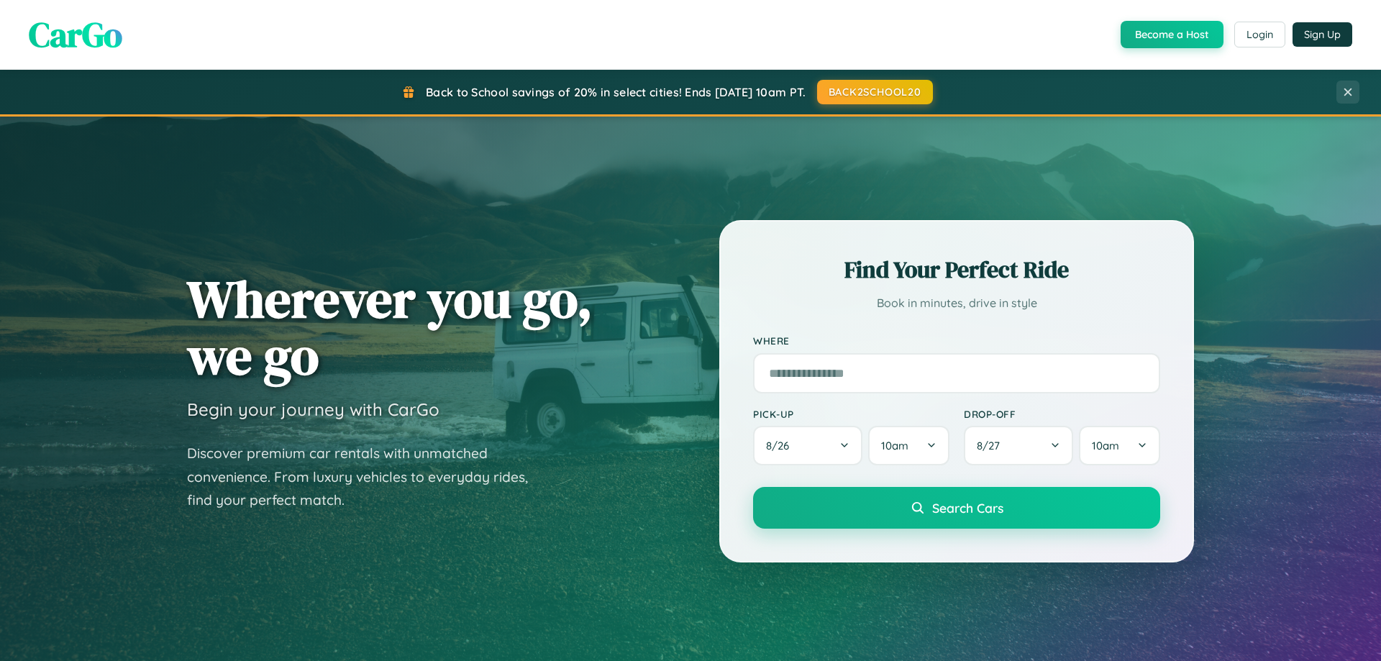 This screenshot has width=1381, height=661. What do you see at coordinates (313, 409) in the screenshot?
I see `h3: Begin your journey with CarGo` at bounding box center [313, 409].